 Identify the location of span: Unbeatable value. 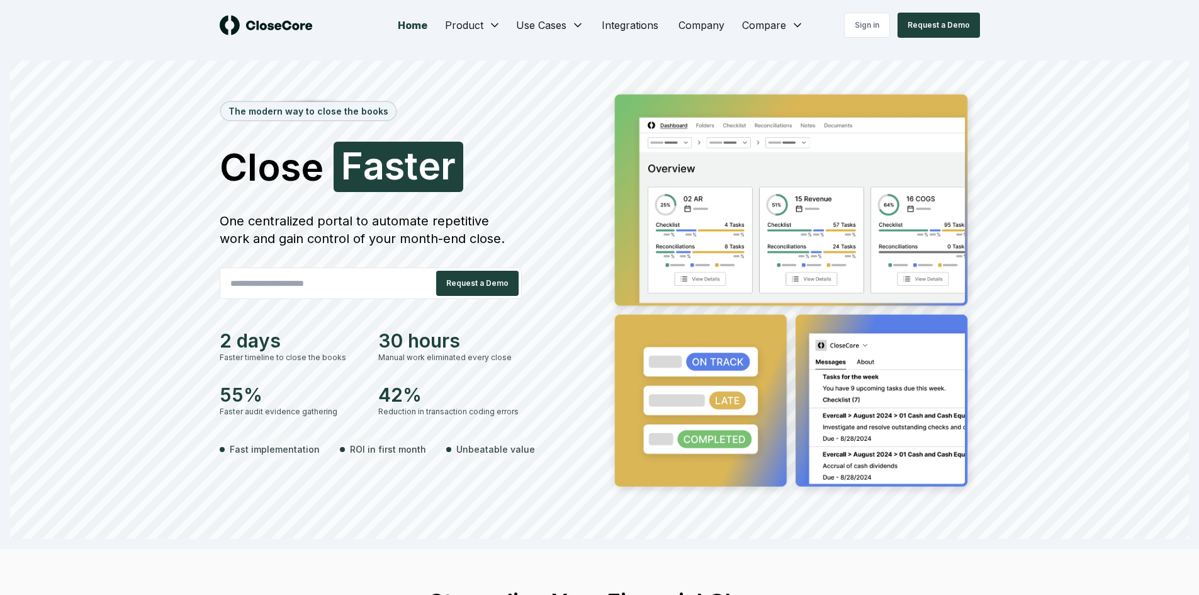
(495, 449).